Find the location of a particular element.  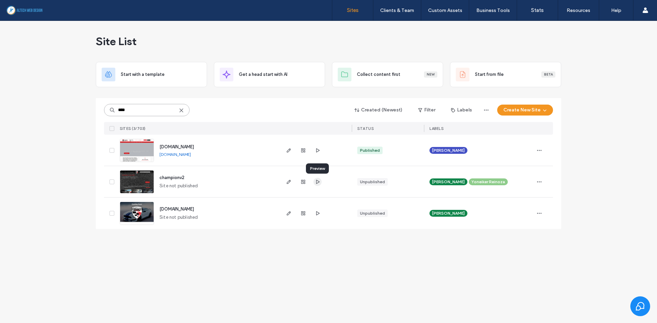

div: Get a head start with AI is located at coordinates (269, 75).